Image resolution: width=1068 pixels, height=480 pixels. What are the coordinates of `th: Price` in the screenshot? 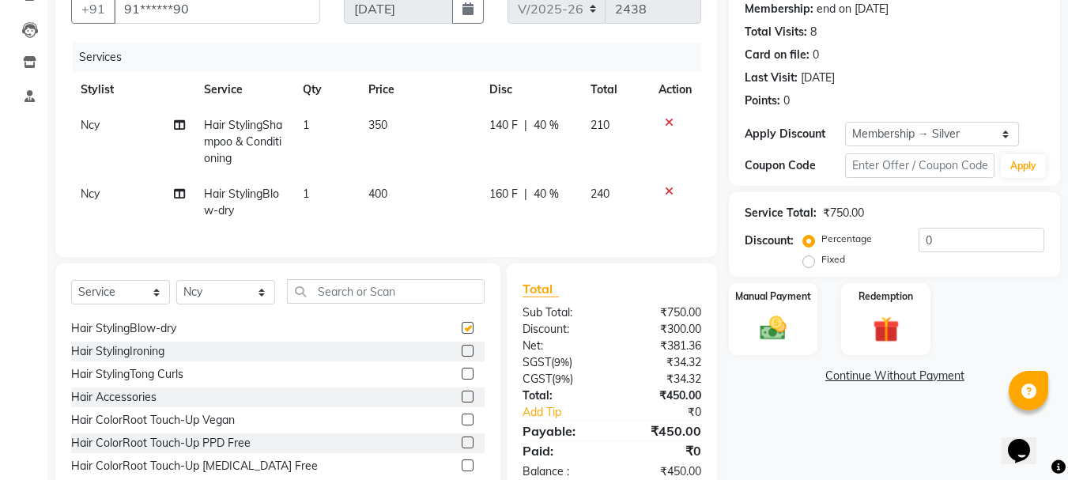 It's located at (419, 89).